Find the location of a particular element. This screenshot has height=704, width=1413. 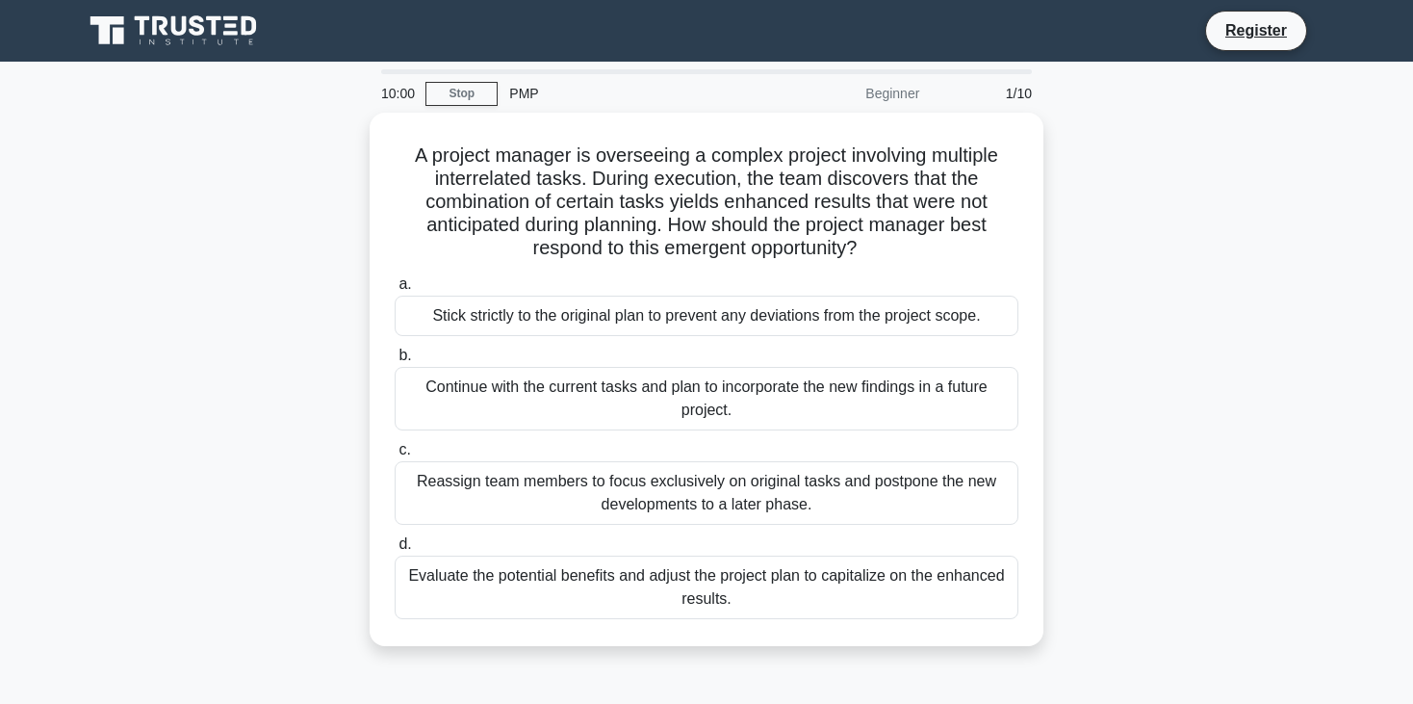

span: a. is located at coordinates (404, 283).